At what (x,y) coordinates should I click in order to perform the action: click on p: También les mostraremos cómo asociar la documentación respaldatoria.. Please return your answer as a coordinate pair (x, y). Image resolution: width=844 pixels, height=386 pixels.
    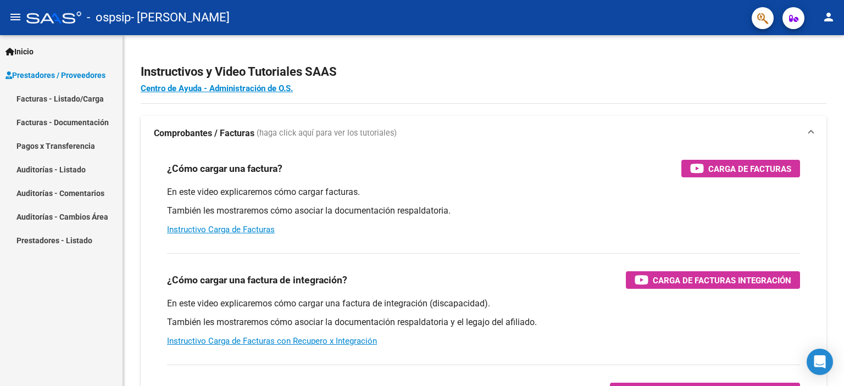
    Looking at the image, I should click on (484, 211).